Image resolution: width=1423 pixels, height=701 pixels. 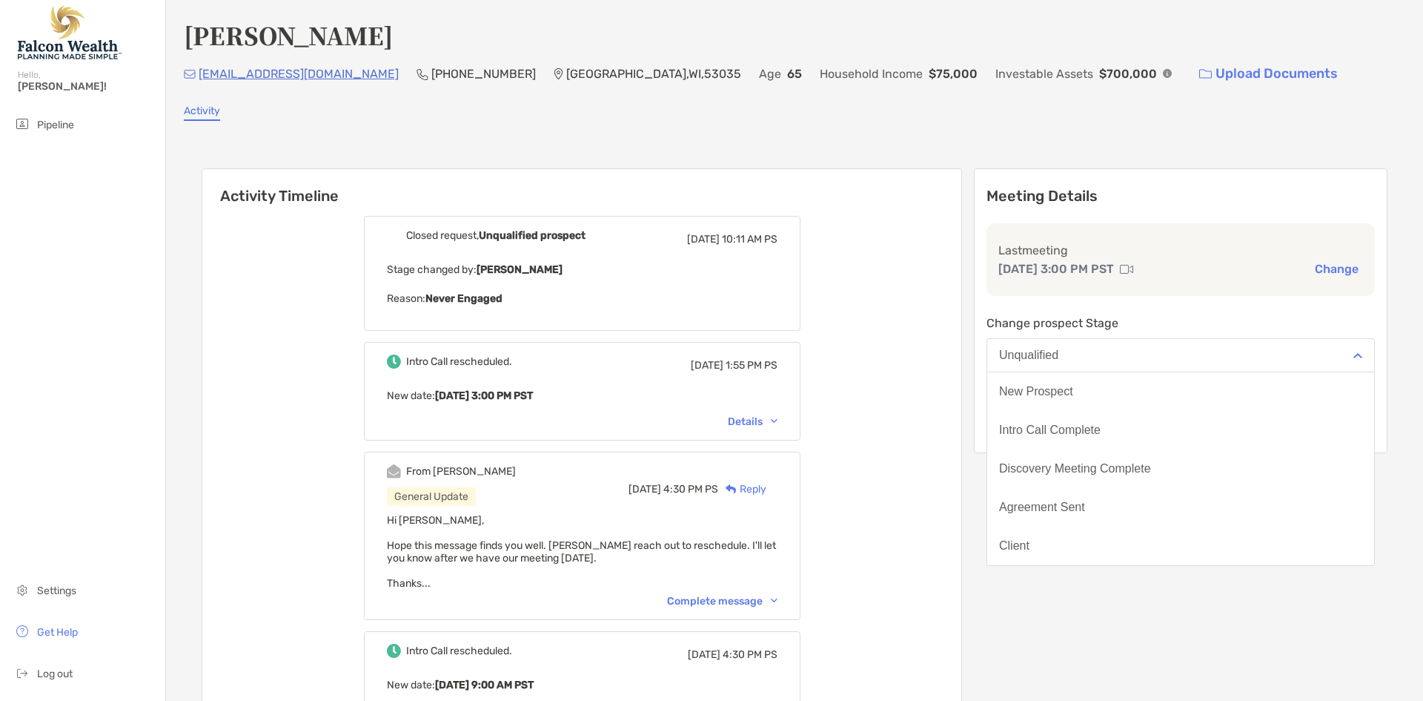 I want to click on button: Unqualified, so click(x=1181, y=355).